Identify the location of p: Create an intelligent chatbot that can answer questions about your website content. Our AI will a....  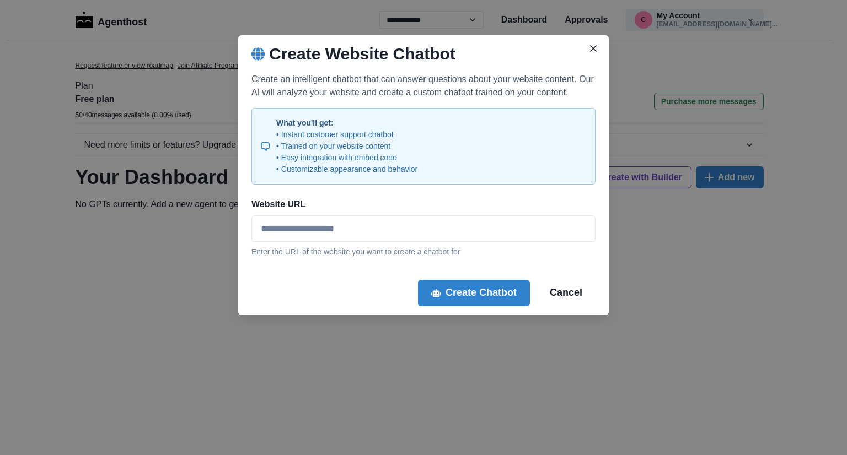
(423, 86).